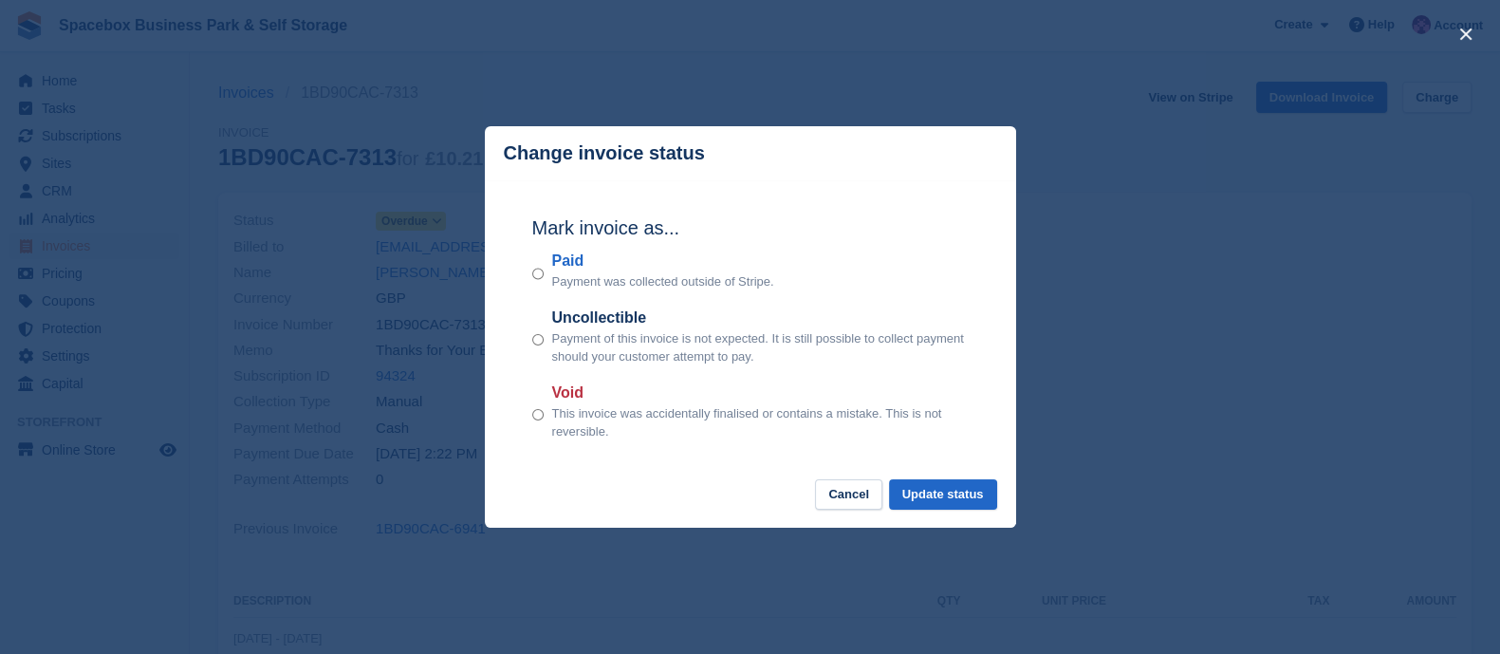  I want to click on button: Update status, so click(943, 494).